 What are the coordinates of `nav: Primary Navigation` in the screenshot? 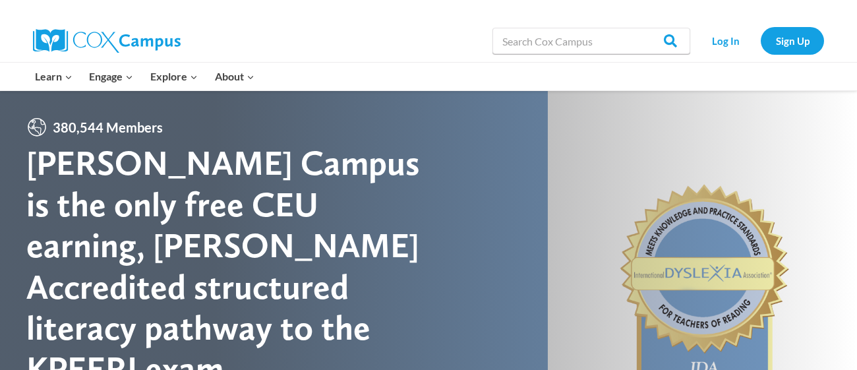 It's located at (144, 76).